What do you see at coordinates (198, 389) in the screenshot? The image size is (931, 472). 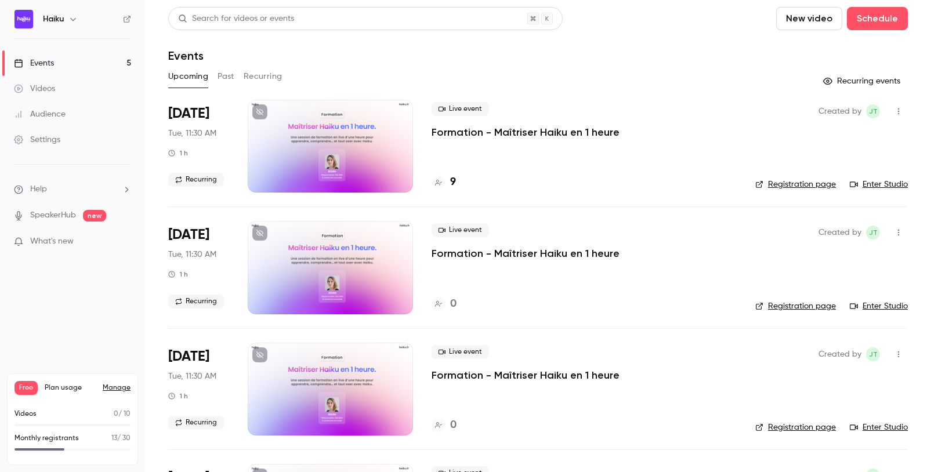 I see `div: Aug 26 Tue, 11:30 AM (Europe/Paris)` at bounding box center [198, 389].